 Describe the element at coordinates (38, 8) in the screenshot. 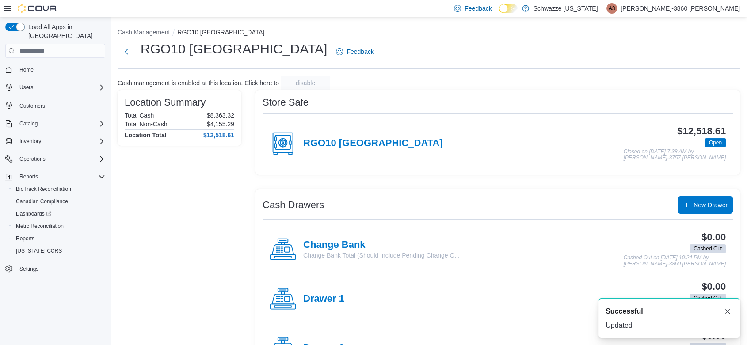

I see `img: Cova` at that location.